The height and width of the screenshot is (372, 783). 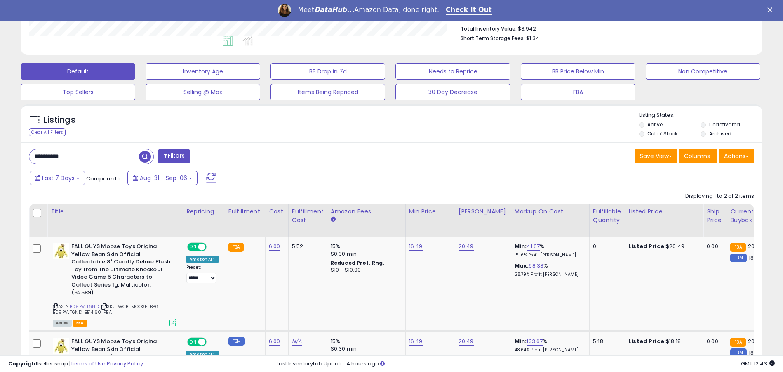 I want to click on div: Last InventoryLab Update: 4 hours ago., so click(x=526, y=363).